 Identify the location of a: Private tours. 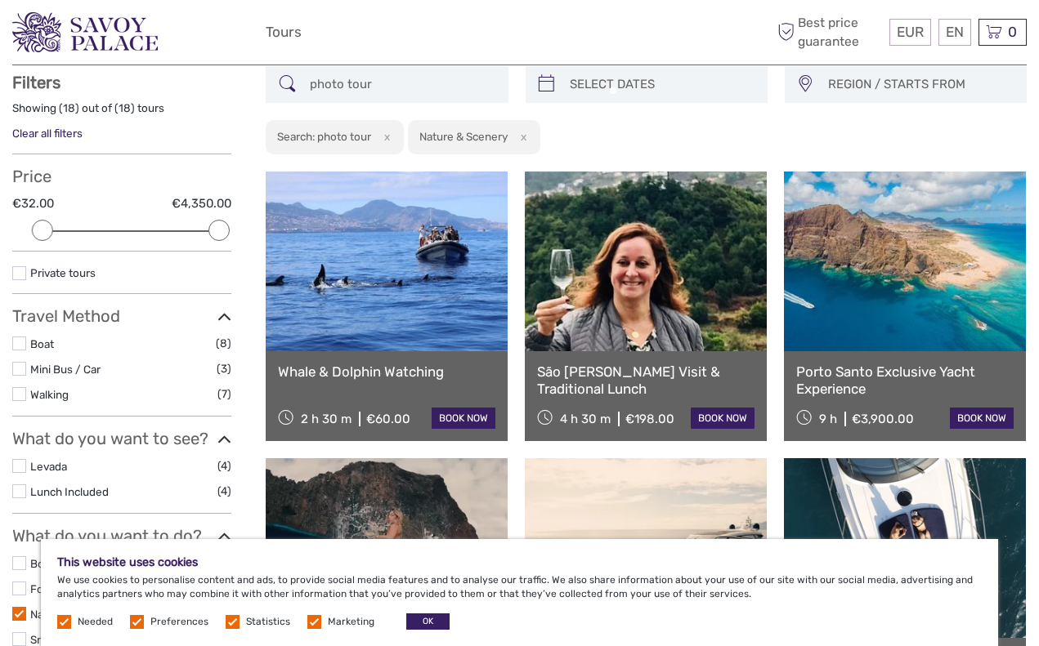
(63, 273).